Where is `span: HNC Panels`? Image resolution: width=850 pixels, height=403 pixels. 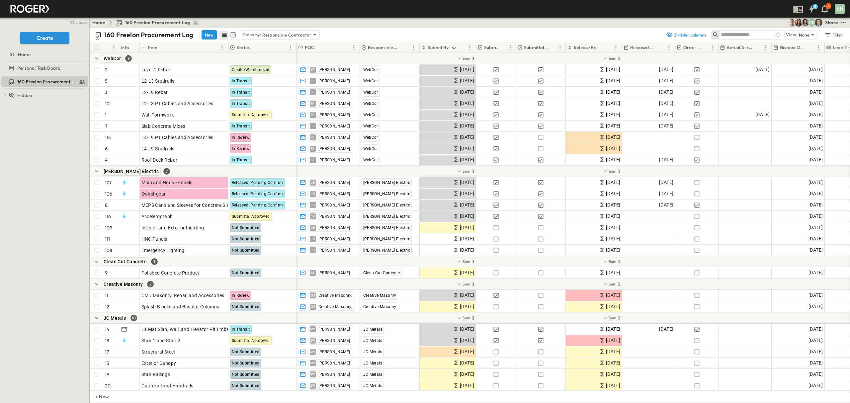
span: HNC Panels is located at coordinates (154, 239).